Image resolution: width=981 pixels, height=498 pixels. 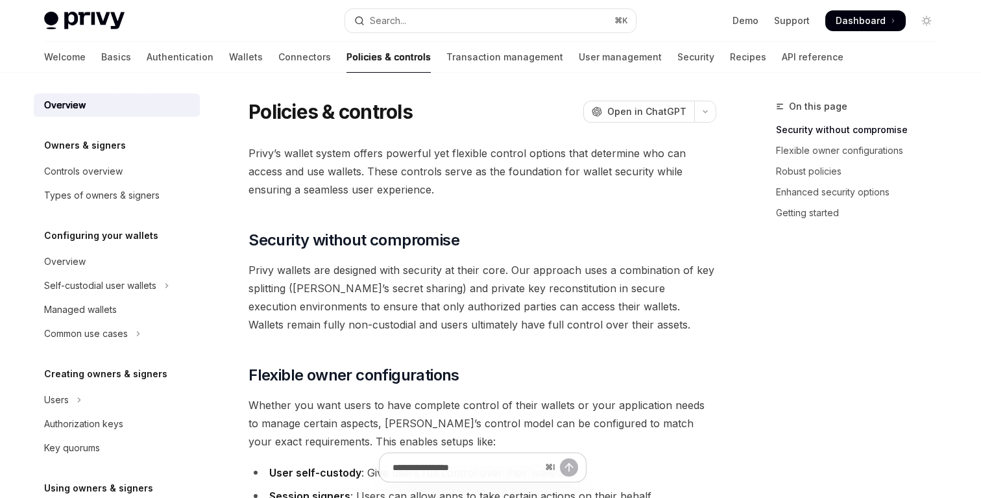 What do you see at coordinates (862, 151) in the screenshot?
I see `a: Flexible owner configurations` at bounding box center [862, 151].